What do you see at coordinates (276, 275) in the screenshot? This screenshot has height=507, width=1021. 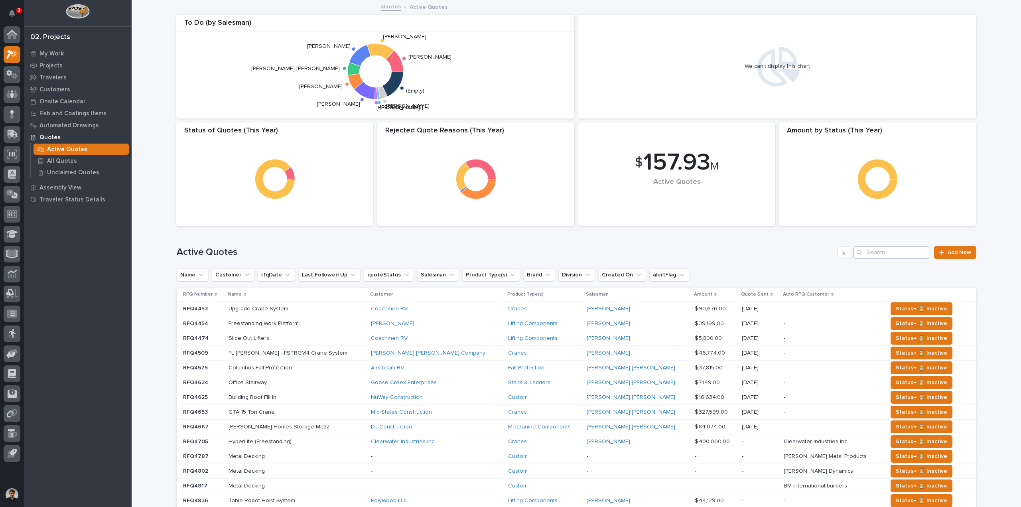 I see `button: rfqDate` at bounding box center [276, 275].